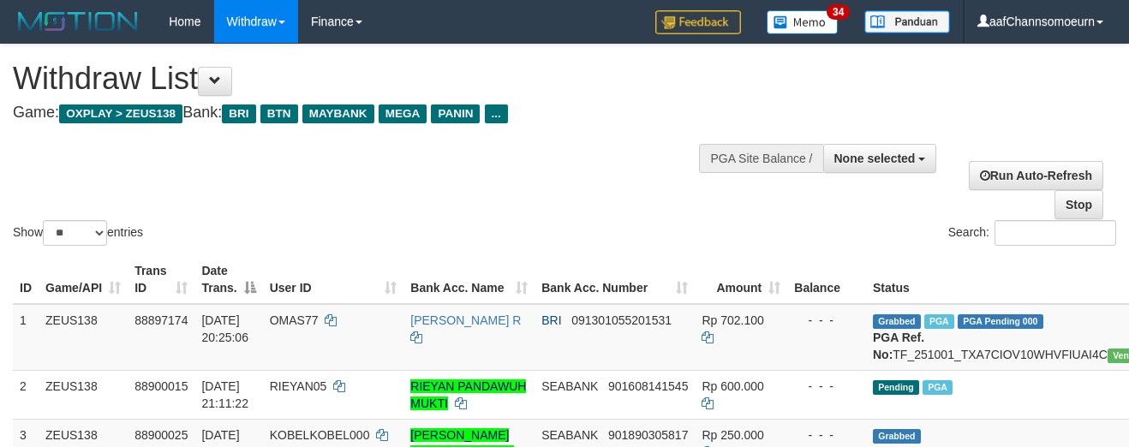 Image resolution: width=1129 pixels, height=447 pixels. Describe the element at coordinates (228, 279) in the screenshot. I see `th: Date Trans.: activate to sort column descending` at that location.